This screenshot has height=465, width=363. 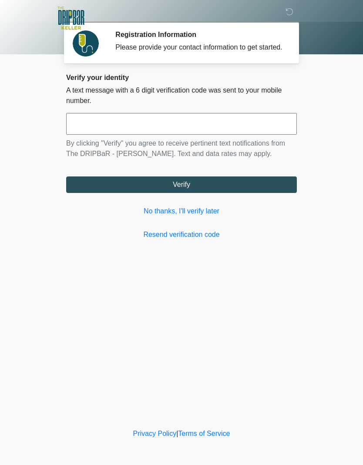 What do you see at coordinates (181, 185) in the screenshot?
I see `button: Verify` at bounding box center [181, 185].